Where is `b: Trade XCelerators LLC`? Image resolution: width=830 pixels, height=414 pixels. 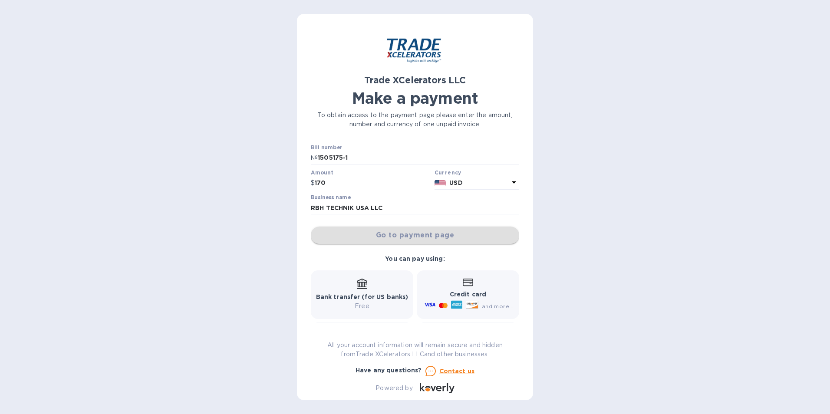
b: Trade XCelerators LLC is located at coordinates (415, 80).